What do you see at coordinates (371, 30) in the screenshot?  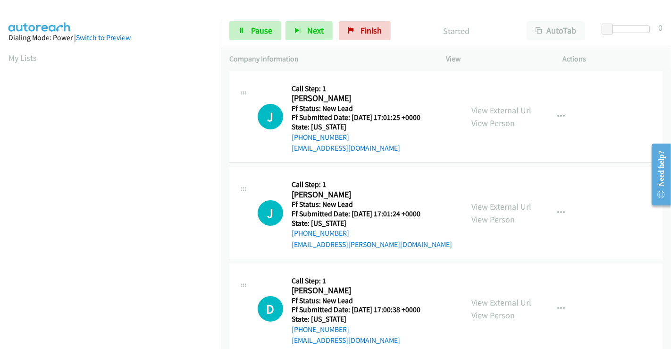 I see `span: Finish` at bounding box center [371, 30].